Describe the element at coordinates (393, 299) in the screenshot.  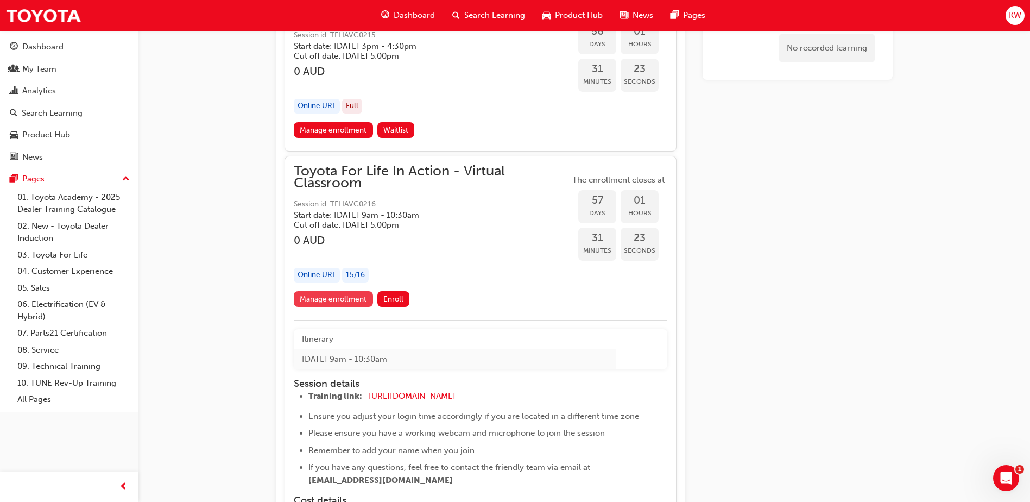
I see `span: Enroll` at that location.